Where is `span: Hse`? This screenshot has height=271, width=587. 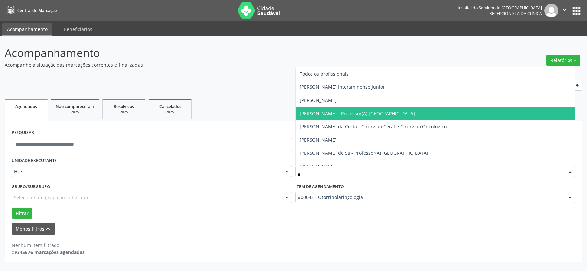
span: Hse is located at coordinates (146, 172).